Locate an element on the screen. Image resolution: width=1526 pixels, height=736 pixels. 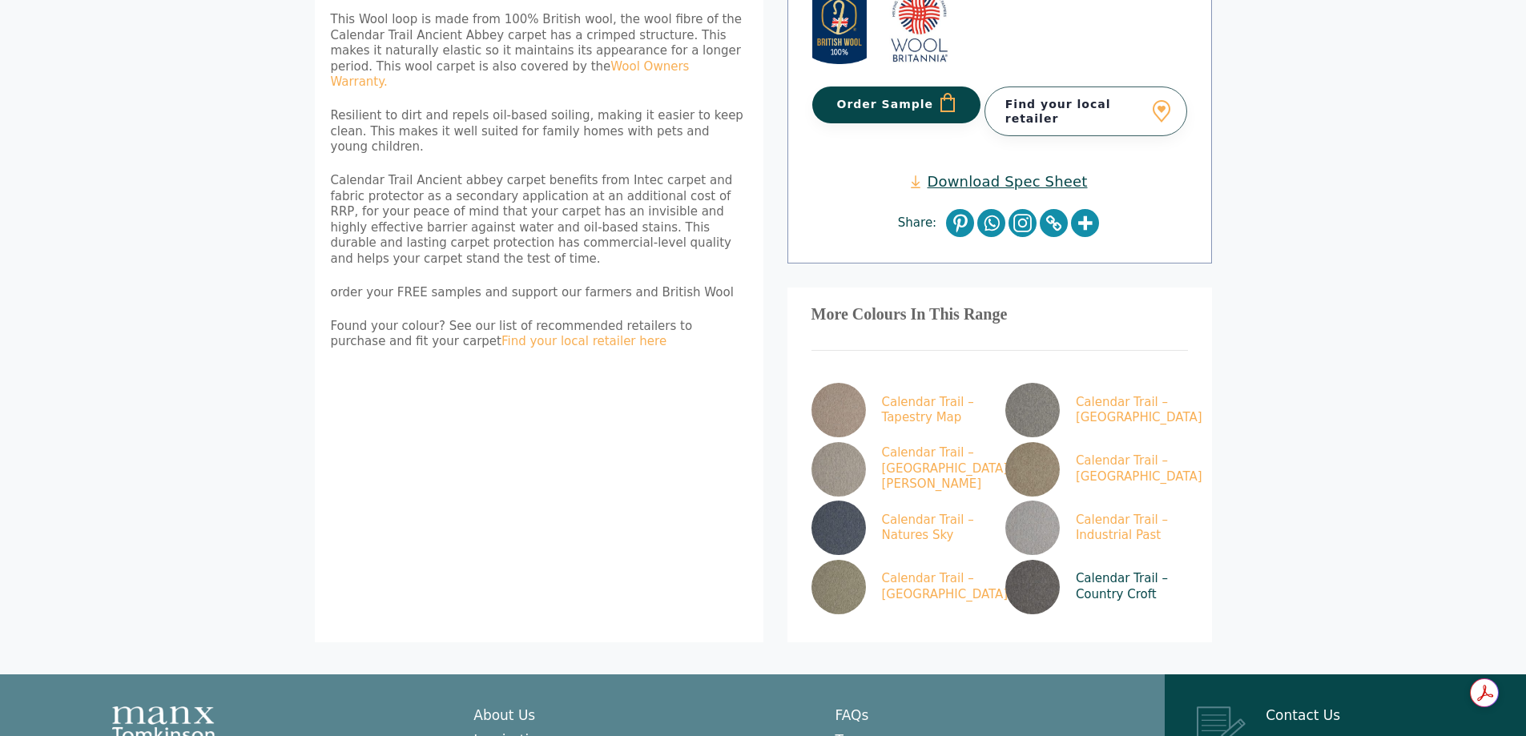
a: Calendar Trail – Natures Sky is located at coordinates (900, 528).